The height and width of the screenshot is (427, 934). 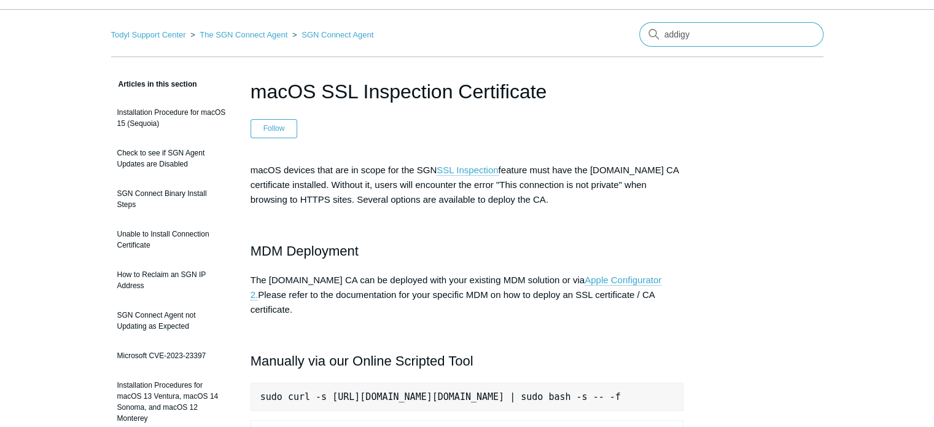 I want to click on a: Installation Procedure for macOS 15 (Sequoia), so click(x=171, y=118).